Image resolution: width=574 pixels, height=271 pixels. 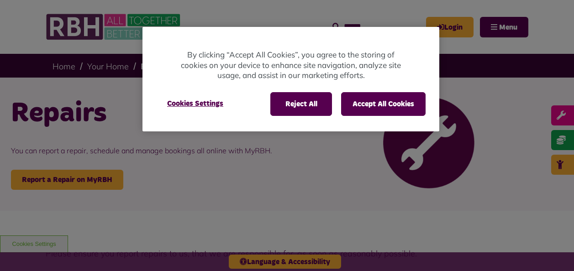 I want to click on div: Privacy, so click(x=291, y=79).